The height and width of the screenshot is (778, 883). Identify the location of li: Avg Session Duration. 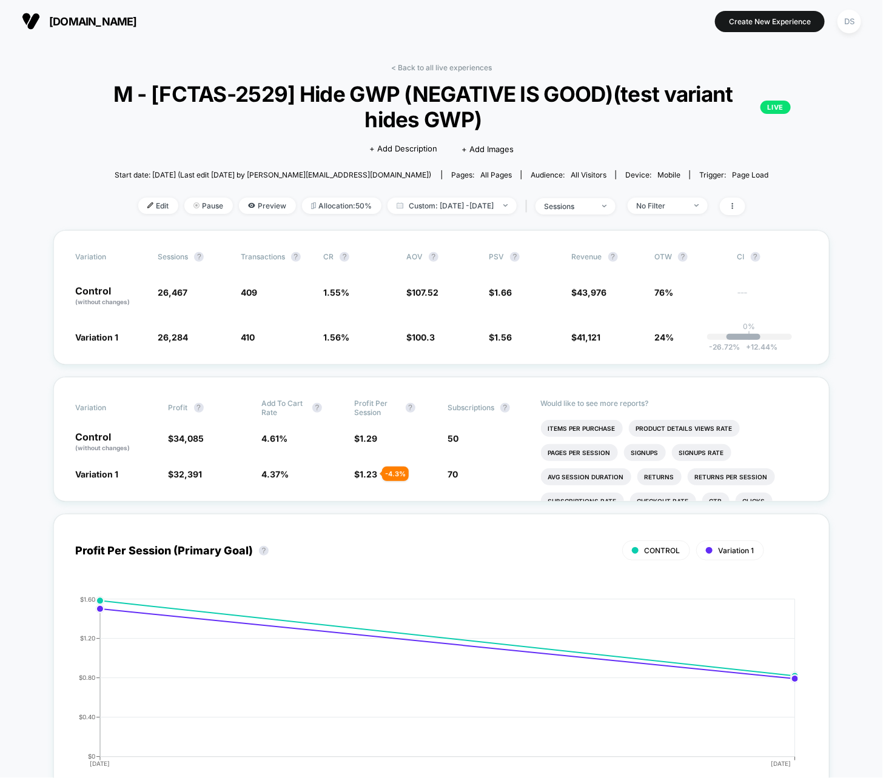
(586, 477).